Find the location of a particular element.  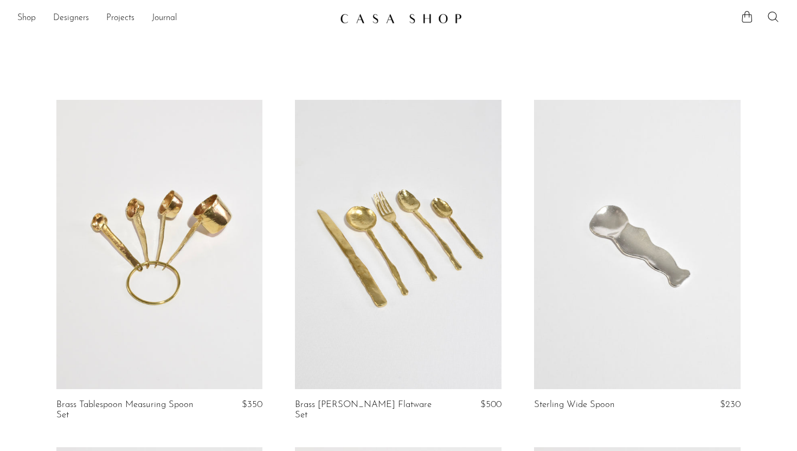

a: Projects is located at coordinates (120, 18).